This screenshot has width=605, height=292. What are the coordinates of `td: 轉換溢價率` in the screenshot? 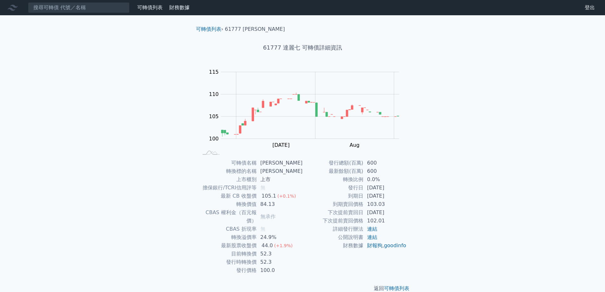 It's located at (227, 237).